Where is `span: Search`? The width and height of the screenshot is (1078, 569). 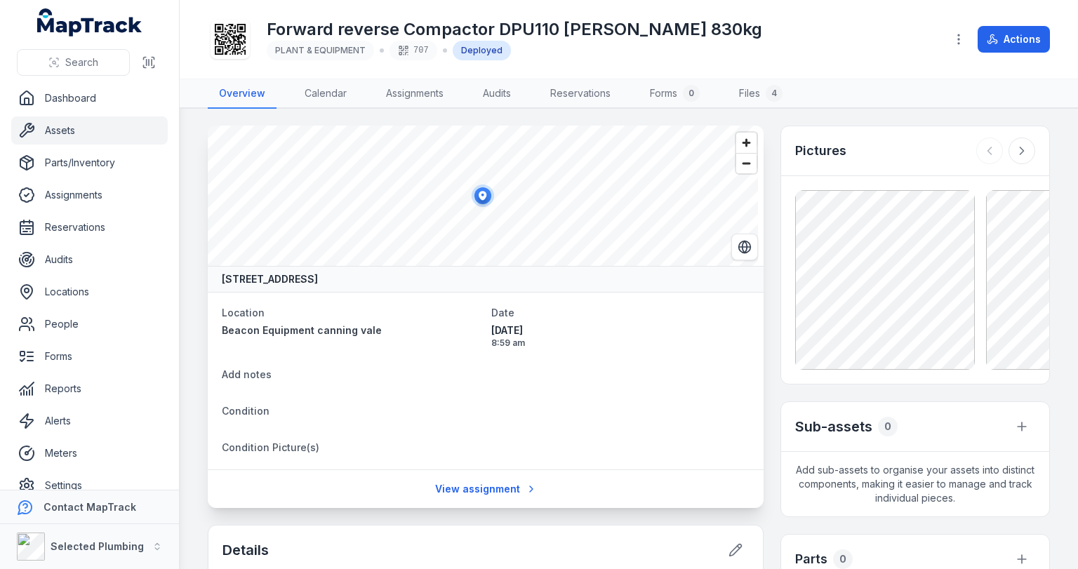 span: Search is located at coordinates (81, 62).